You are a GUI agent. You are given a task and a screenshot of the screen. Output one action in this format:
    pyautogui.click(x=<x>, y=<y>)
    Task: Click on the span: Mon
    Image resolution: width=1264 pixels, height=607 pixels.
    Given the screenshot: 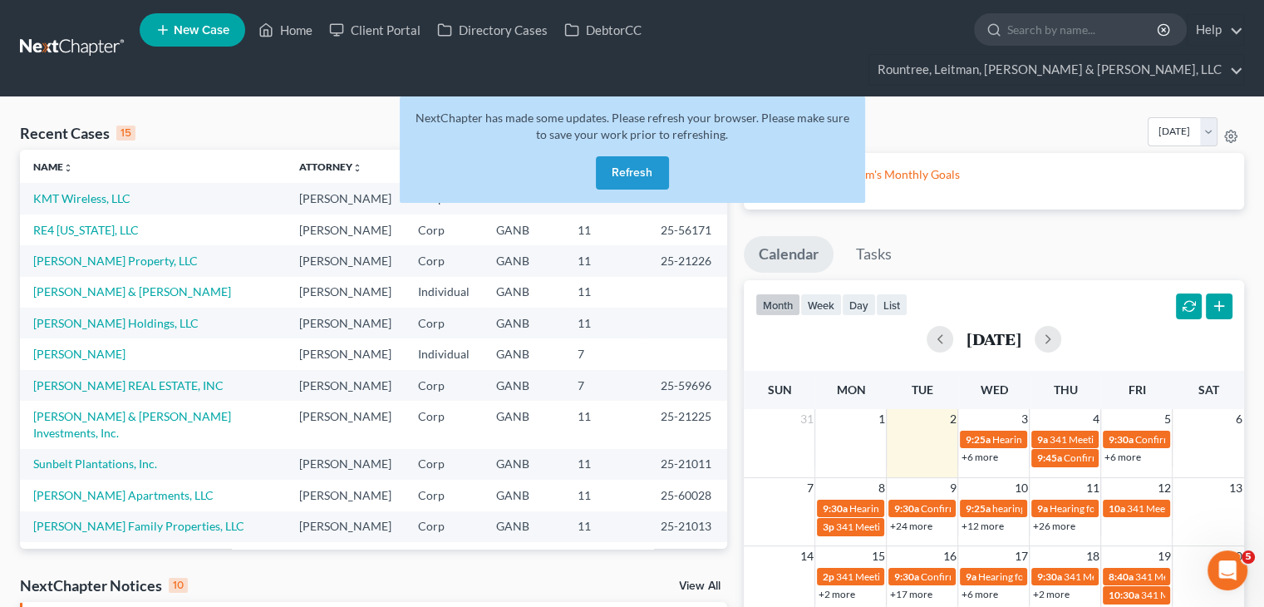 What is the action you would take?
    pyautogui.click(x=850, y=389)
    